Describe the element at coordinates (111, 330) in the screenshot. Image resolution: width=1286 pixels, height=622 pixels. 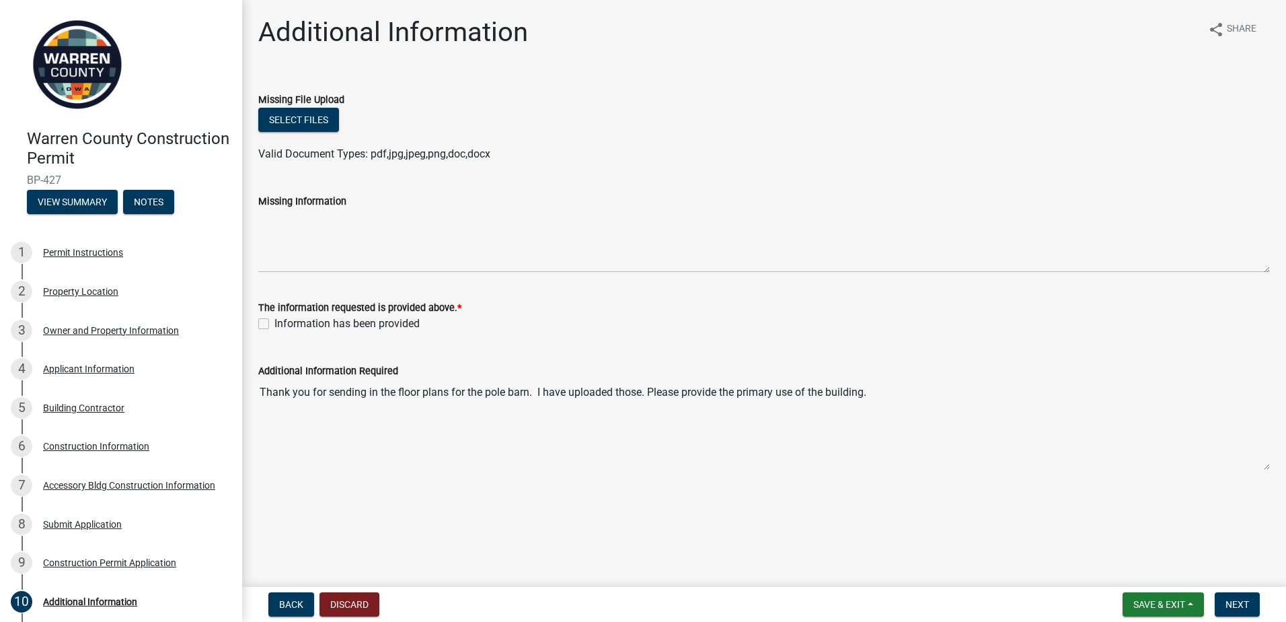
I see `div: Owner and Property Information` at that location.